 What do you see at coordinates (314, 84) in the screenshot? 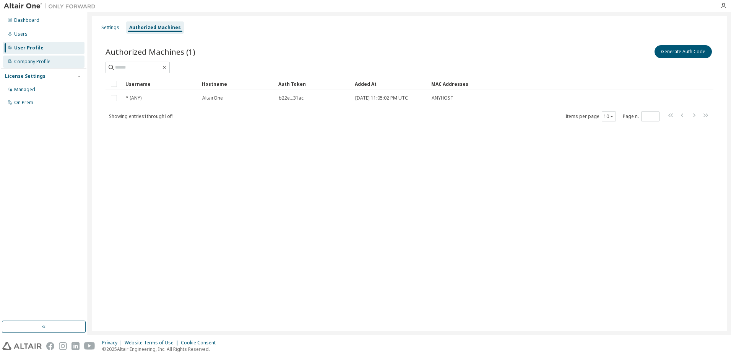
I see `div: Auth Token` at bounding box center [314, 84].